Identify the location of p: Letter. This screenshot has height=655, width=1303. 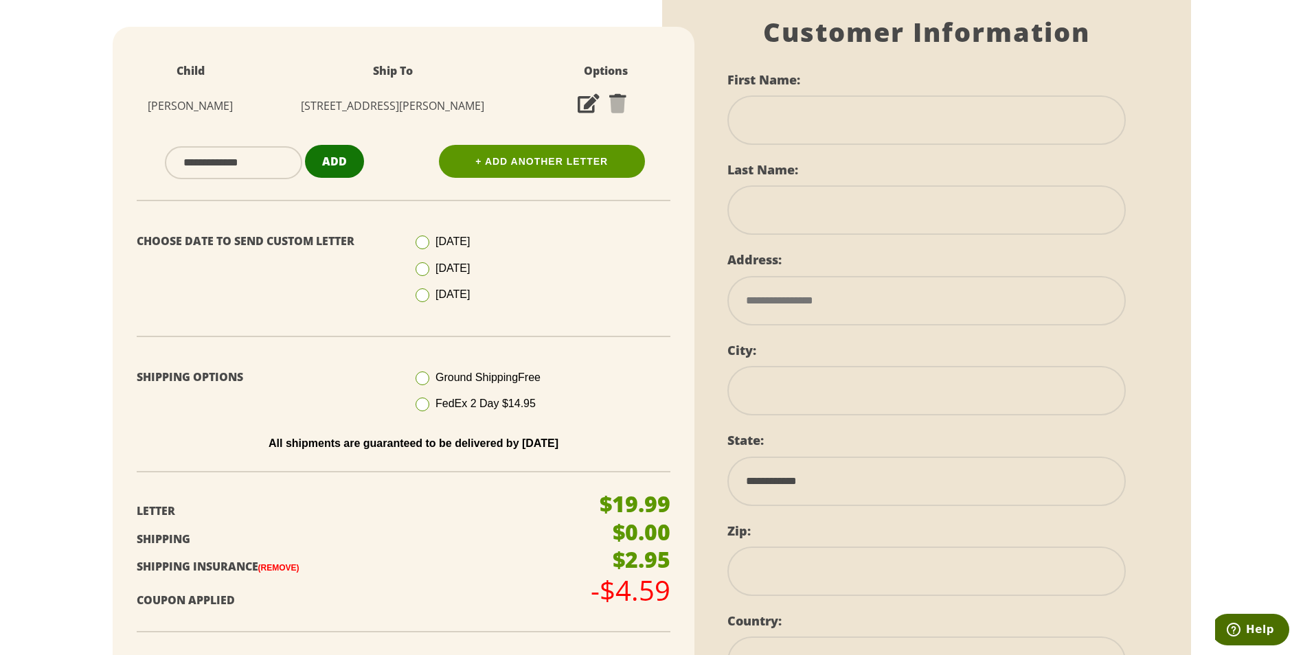
(357, 511).